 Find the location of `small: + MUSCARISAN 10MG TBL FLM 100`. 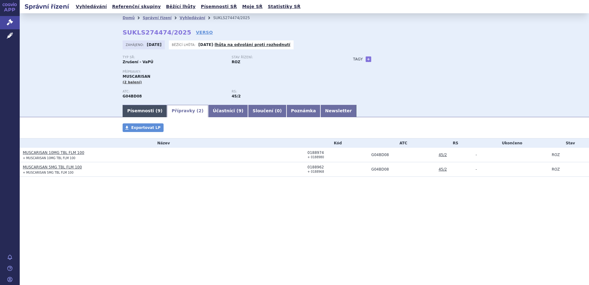

small: + MUSCARISAN 10MG TBL FLM 100 is located at coordinates (49, 158).